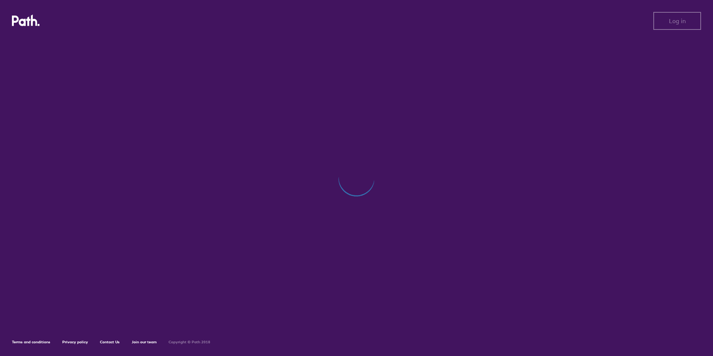 The width and height of the screenshot is (713, 356). I want to click on a: Privacy policy, so click(75, 342).